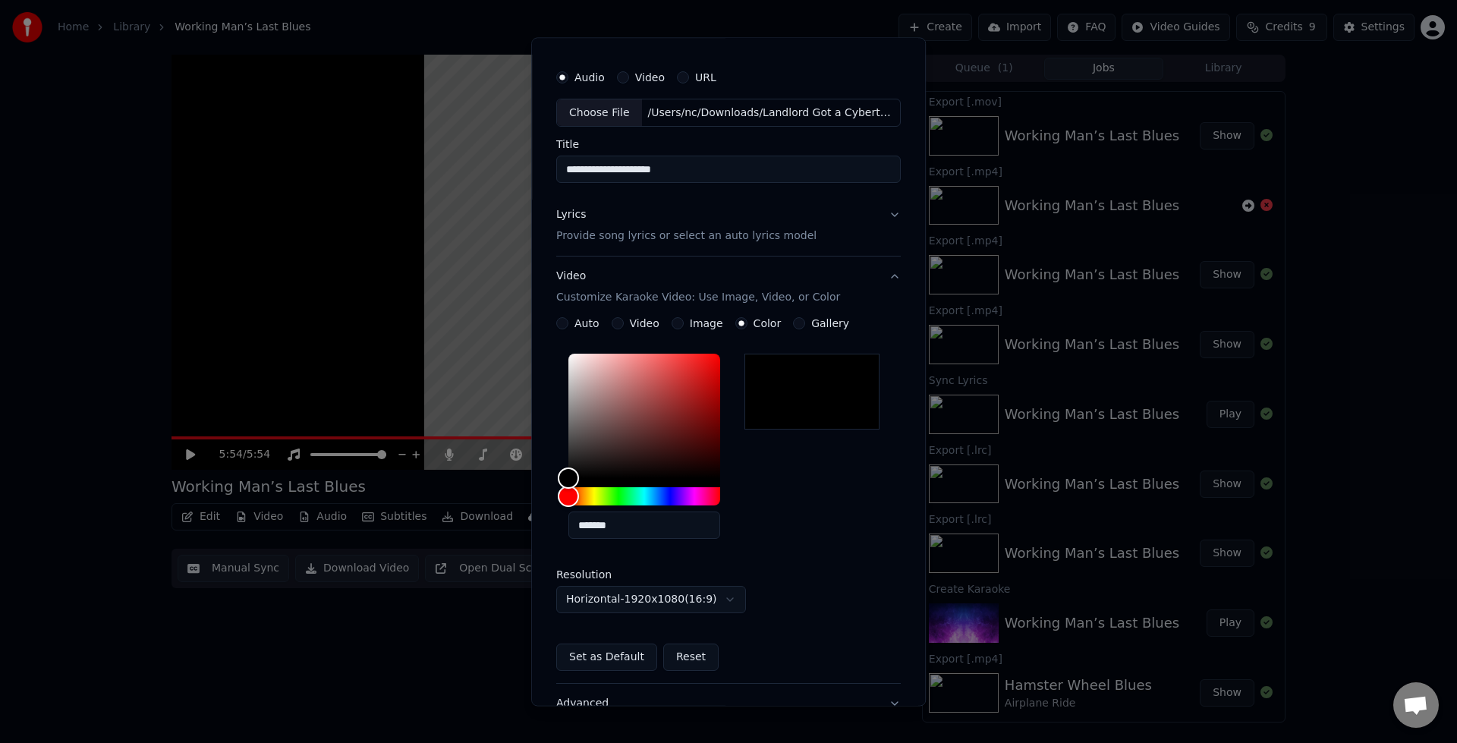 The height and width of the screenshot is (743, 1457). What do you see at coordinates (590, 77) in the screenshot?
I see `label: Audio` at bounding box center [590, 77].